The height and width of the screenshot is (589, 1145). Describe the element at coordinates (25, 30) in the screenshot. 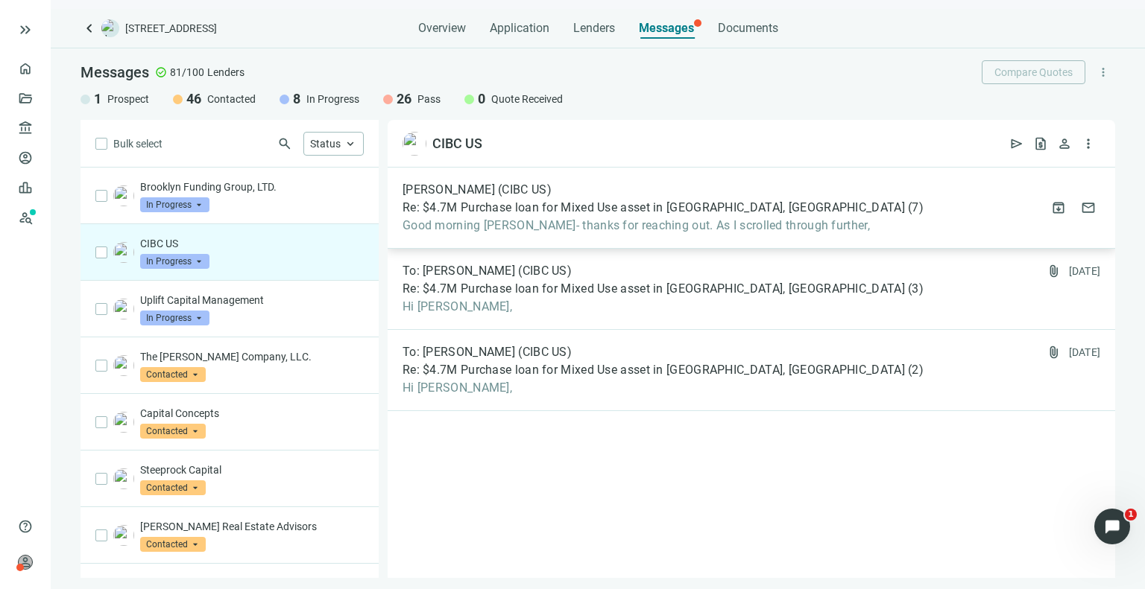

I see `button: keyboard_double_arrow_right` at that location.